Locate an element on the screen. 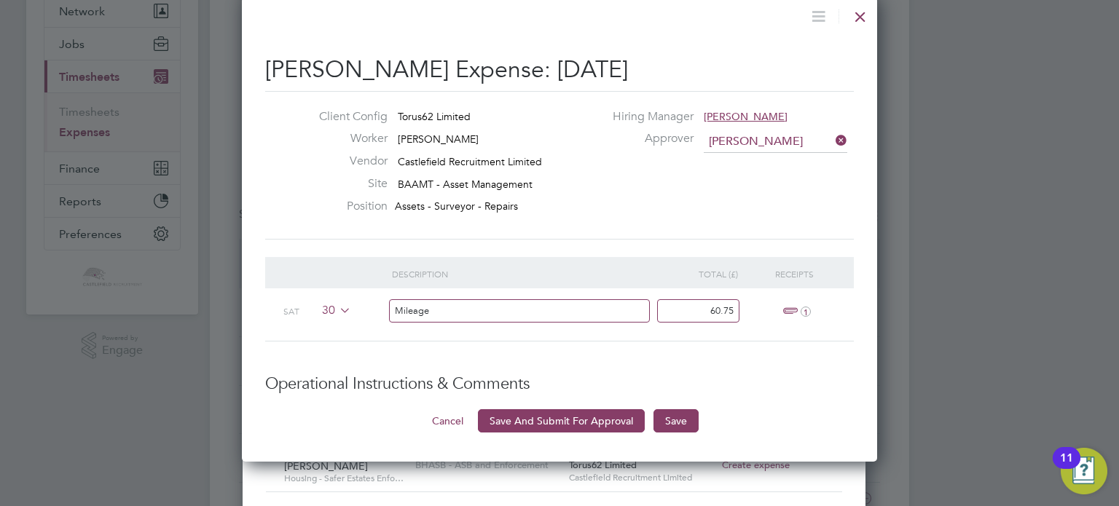 The width and height of the screenshot is (1119, 506). label: Worker is located at coordinates (348, 138).